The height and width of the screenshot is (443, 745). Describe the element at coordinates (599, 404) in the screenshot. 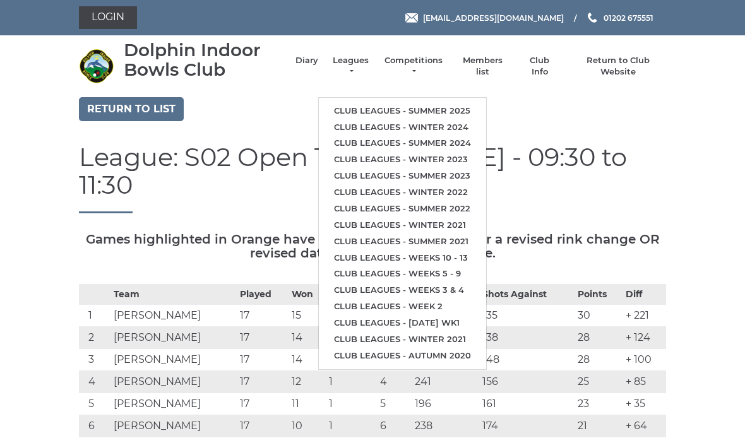

I see `td: 23` at that location.